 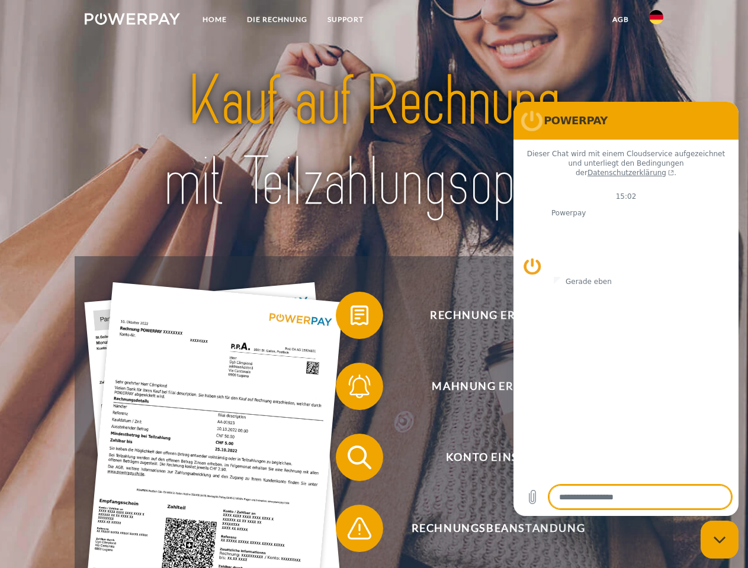 What do you see at coordinates (359, 529) in the screenshot?
I see `img: qb_warning.svg` at bounding box center [359, 529].